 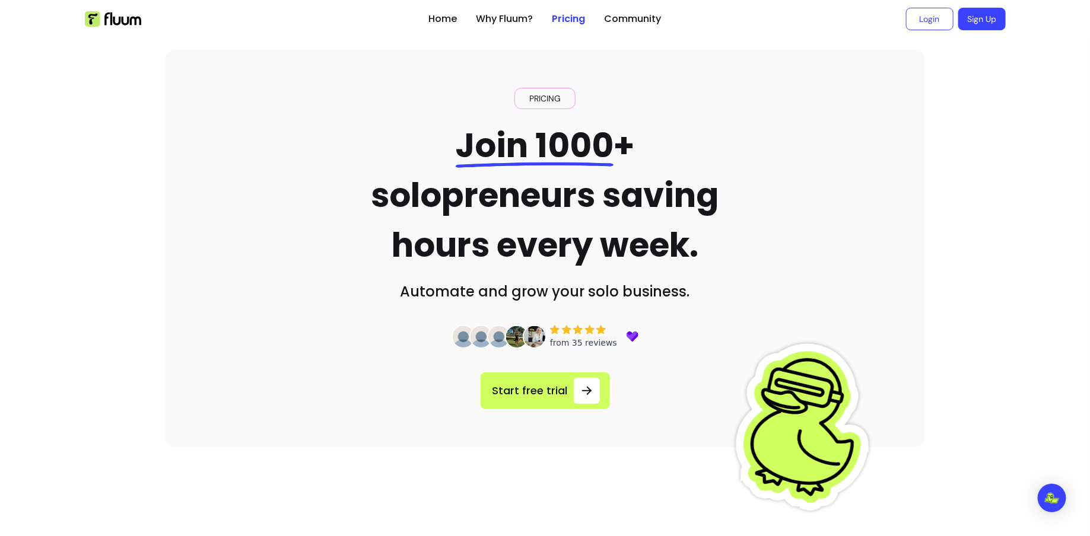 I want to click on a: Pricing, so click(x=569, y=19).